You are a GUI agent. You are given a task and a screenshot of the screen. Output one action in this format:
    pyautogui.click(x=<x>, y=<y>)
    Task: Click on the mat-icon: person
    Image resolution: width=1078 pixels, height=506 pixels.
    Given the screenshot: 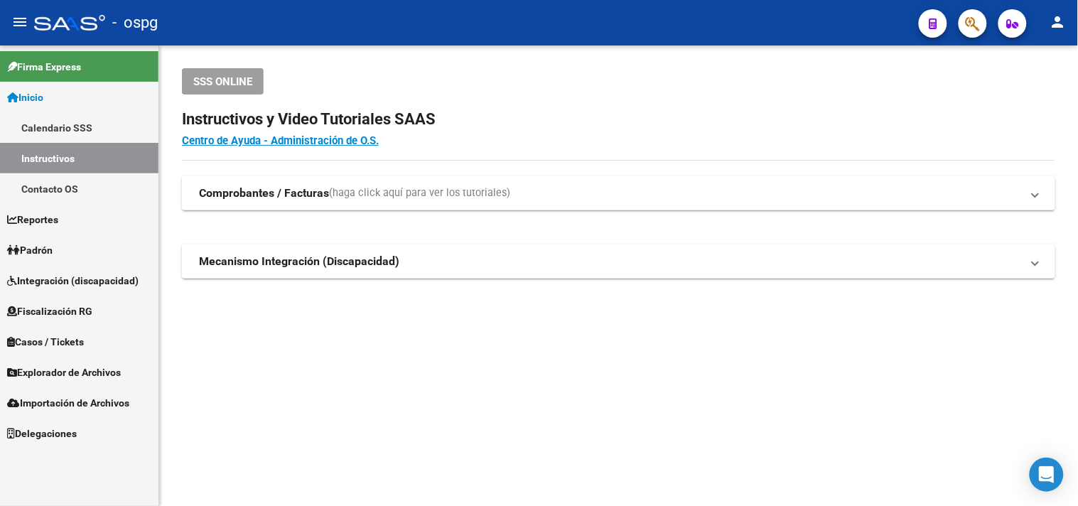 What is the action you would take?
    pyautogui.click(x=1058, y=22)
    